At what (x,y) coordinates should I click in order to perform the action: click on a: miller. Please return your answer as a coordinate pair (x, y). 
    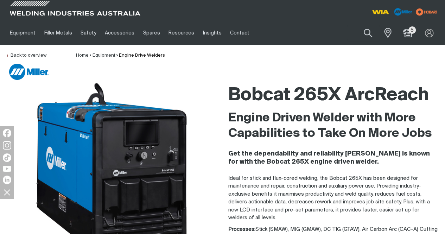
    Looking at the image, I should click on (426, 12).